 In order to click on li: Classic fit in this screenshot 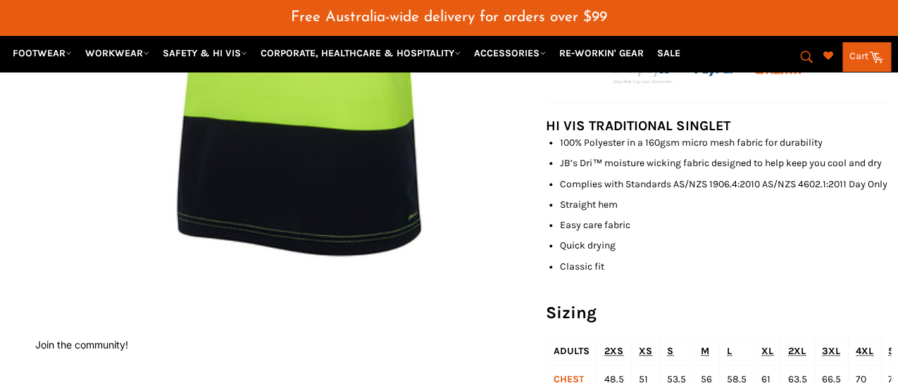, I will do `click(725, 266)`.